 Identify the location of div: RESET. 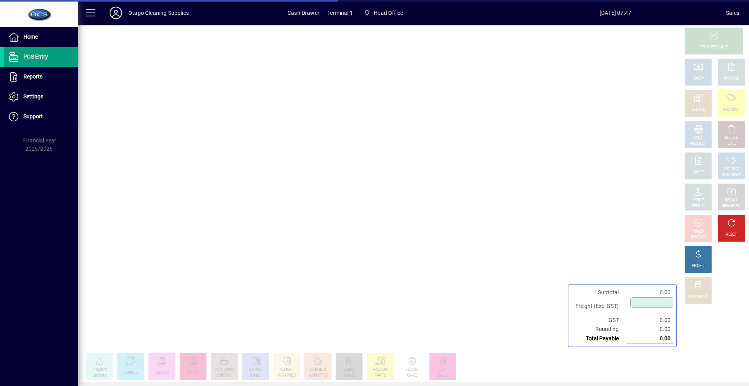
(732, 234).